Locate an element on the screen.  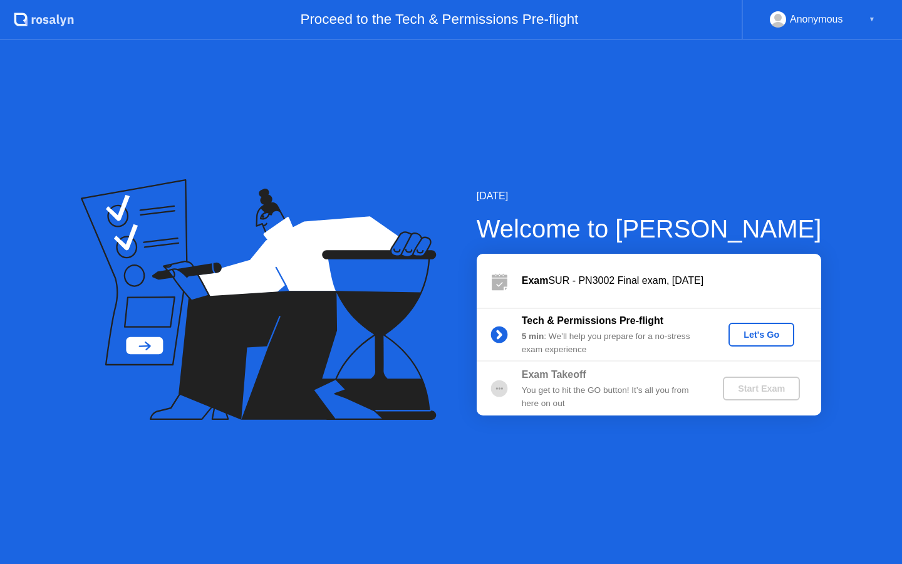
b: Exam is located at coordinates (535, 280).